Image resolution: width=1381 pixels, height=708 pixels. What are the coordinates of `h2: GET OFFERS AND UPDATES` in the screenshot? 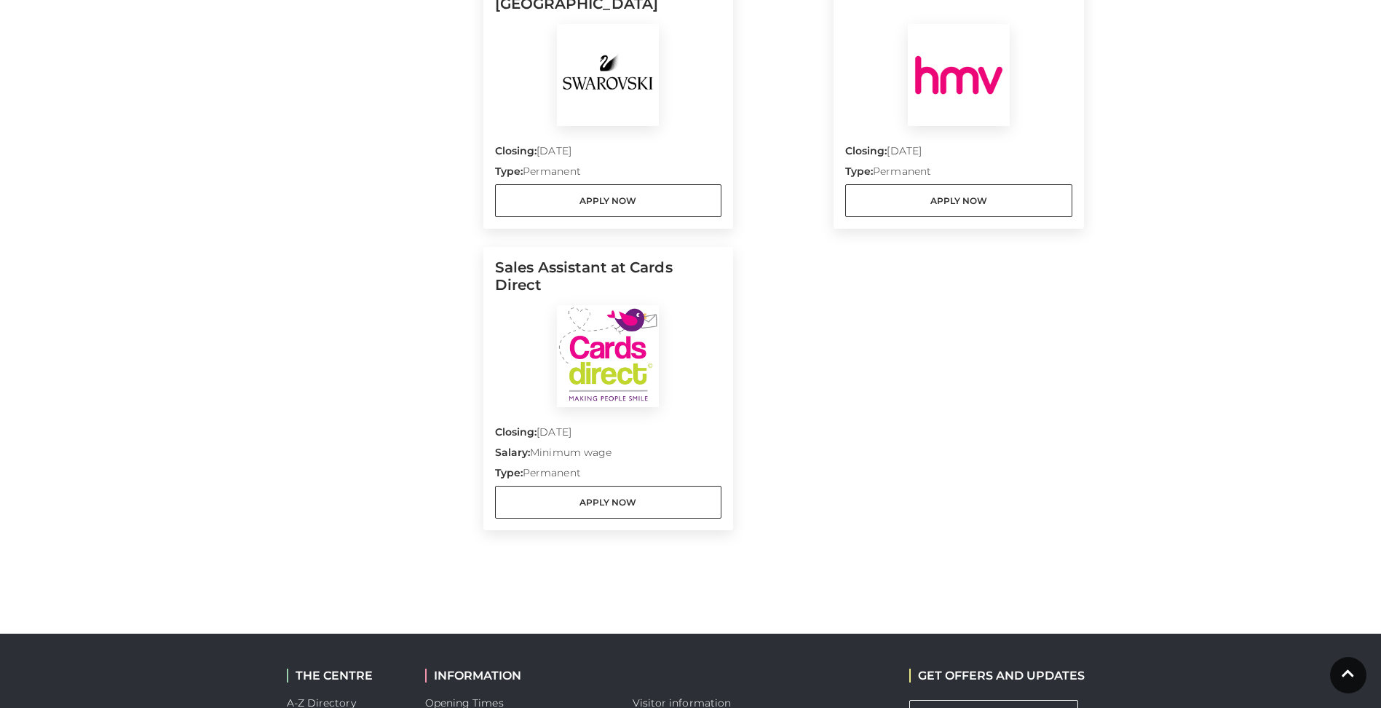 It's located at (997, 675).